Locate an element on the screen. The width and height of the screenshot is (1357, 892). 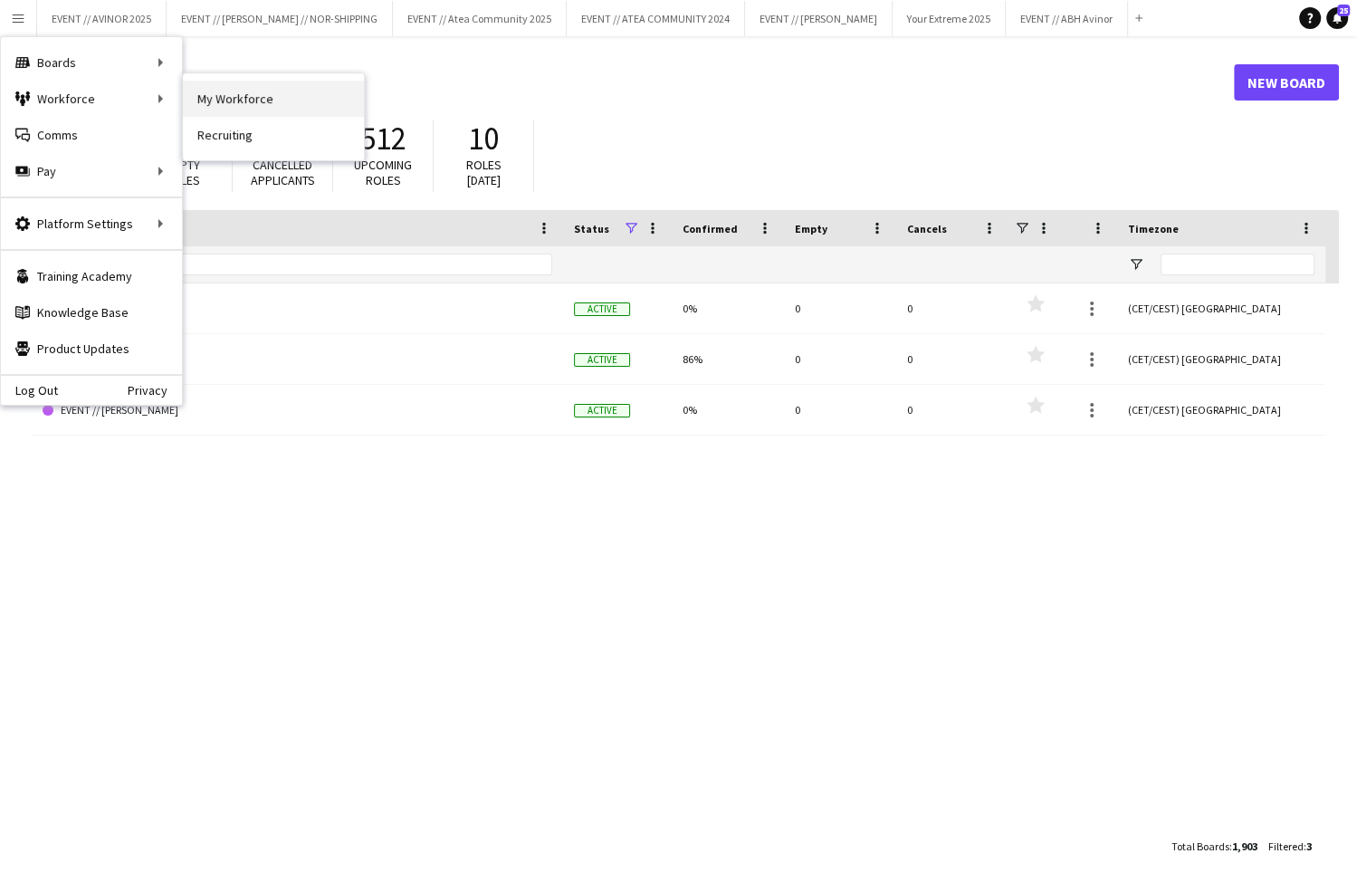
span: 25 is located at coordinates (1343, 10).